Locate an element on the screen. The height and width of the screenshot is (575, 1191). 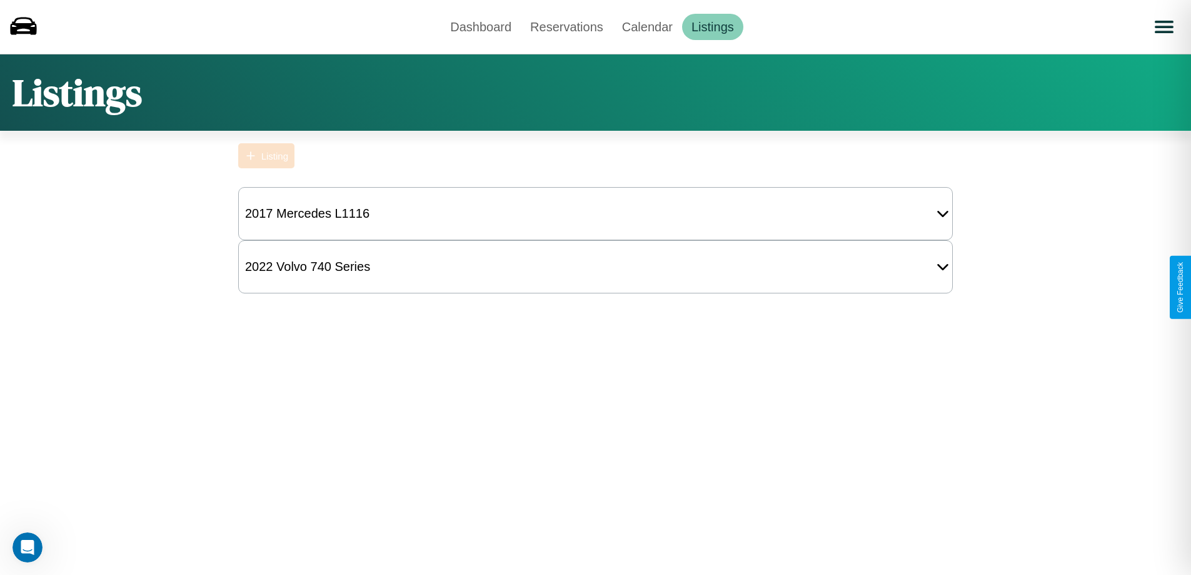
button: Open menu is located at coordinates (1164, 27).